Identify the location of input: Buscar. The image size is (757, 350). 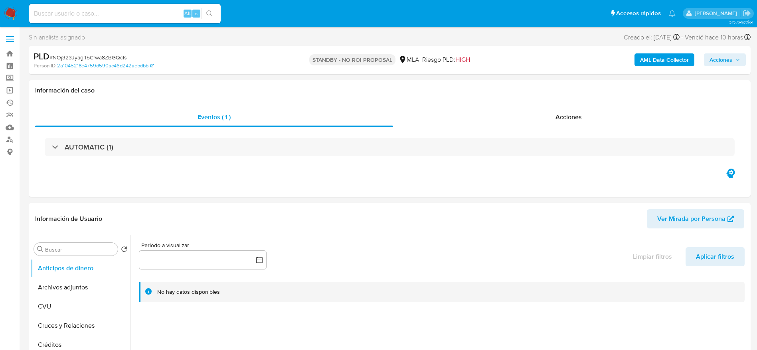
(80, 250).